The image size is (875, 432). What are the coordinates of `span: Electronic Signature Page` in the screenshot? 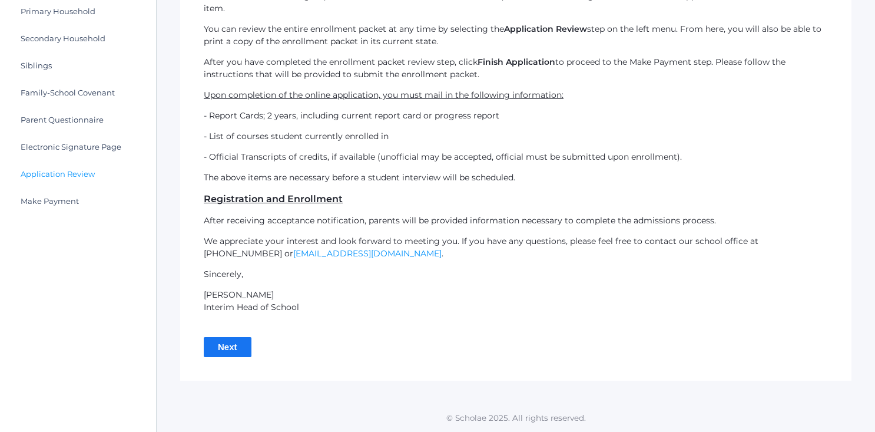 It's located at (71, 147).